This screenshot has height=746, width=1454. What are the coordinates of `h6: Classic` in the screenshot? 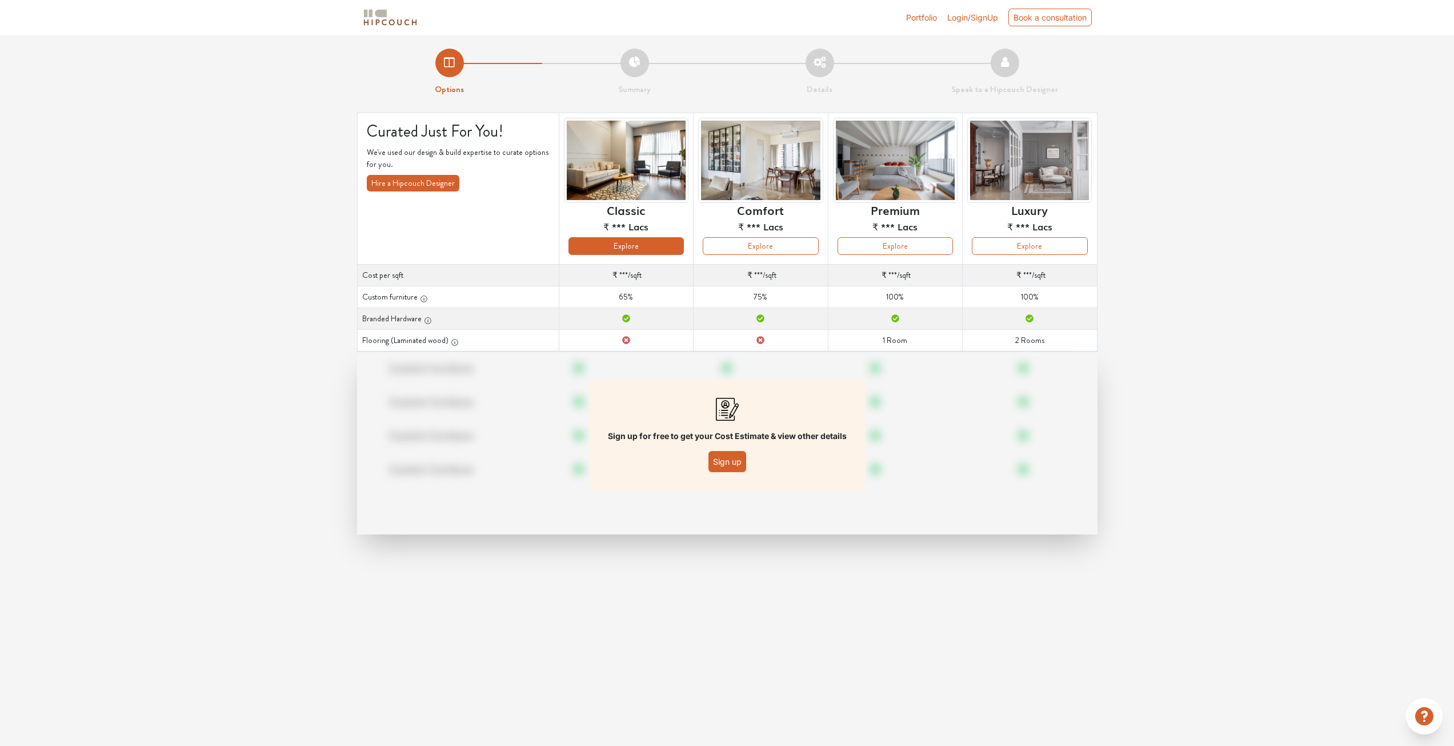 It's located at (626, 210).